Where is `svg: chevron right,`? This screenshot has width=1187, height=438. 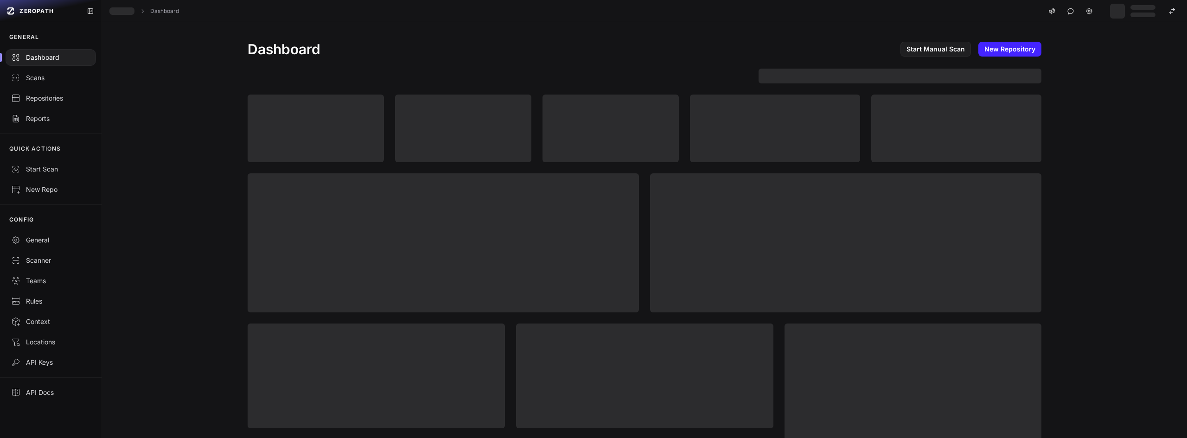 svg: chevron right, is located at coordinates (142, 11).